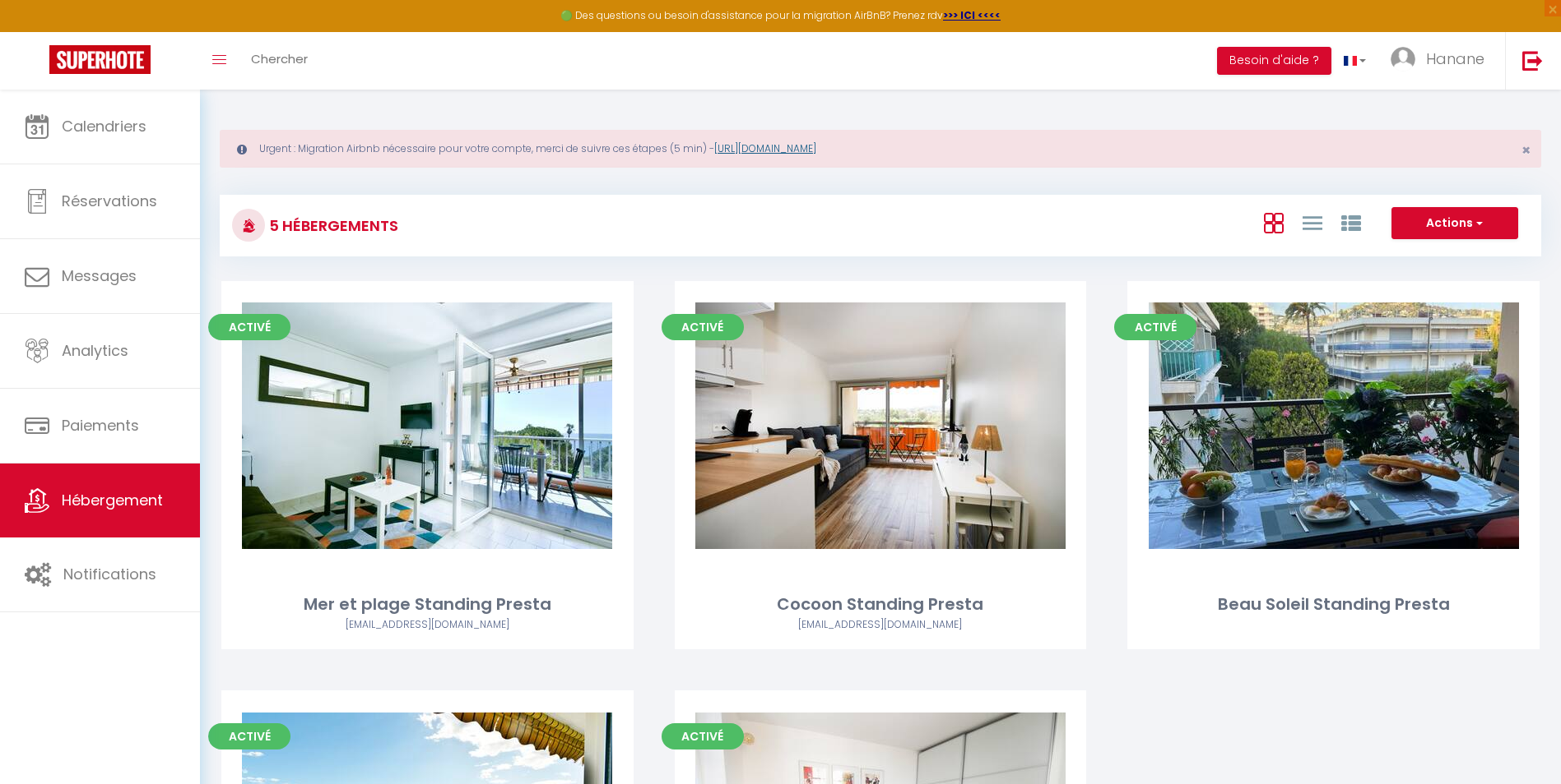 This screenshot has height=784, width=1561. I want to click on a: Vue en Box, so click(1274, 222).